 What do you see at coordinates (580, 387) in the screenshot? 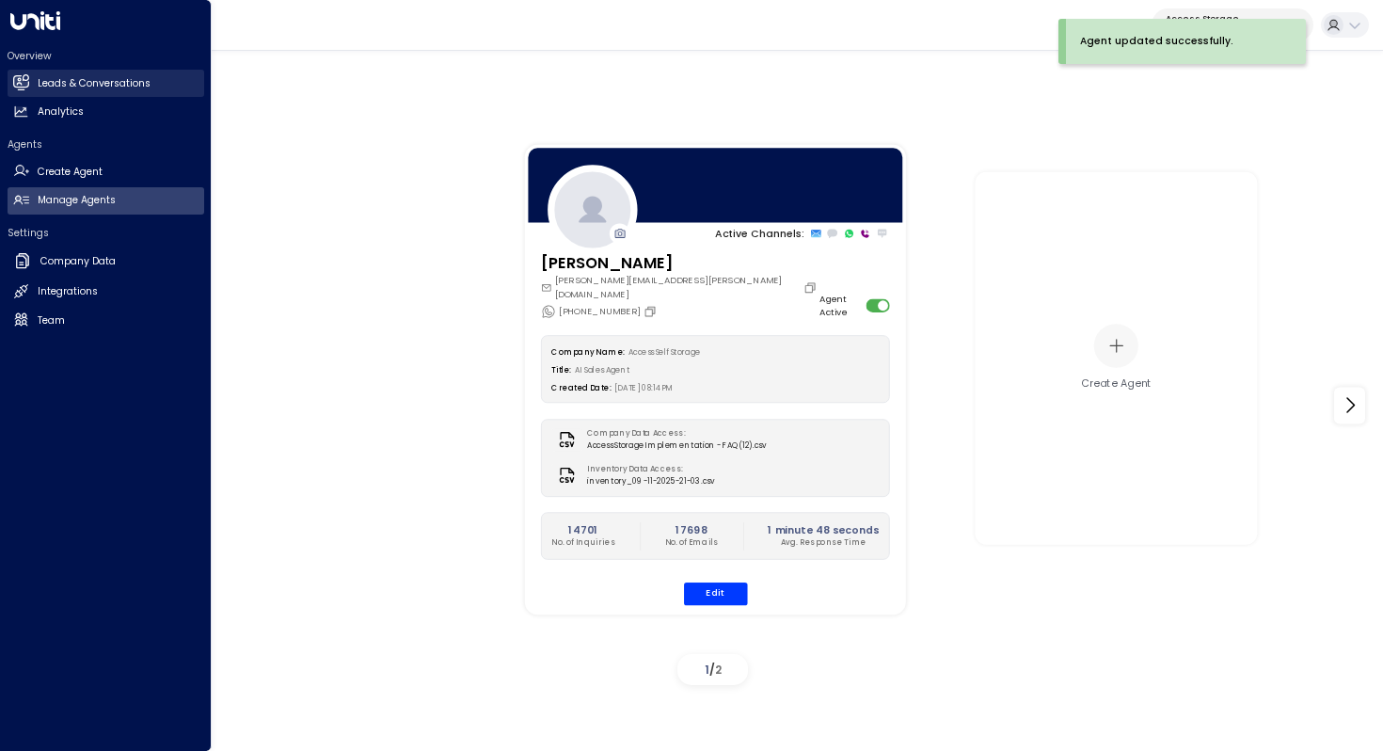
I see `label: Created Date:` at bounding box center [580, 387].